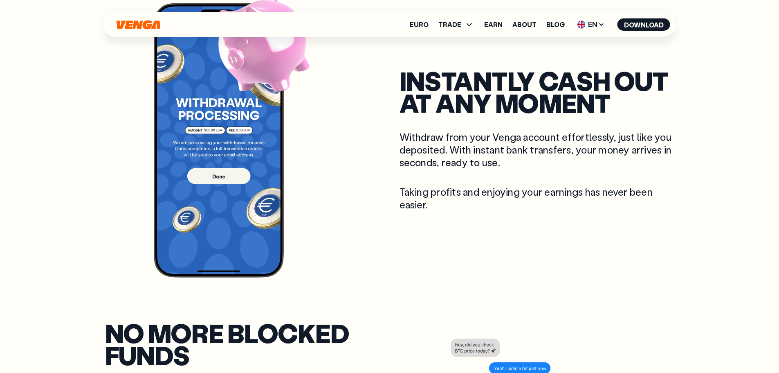 This screenshot has height=373, width=779. Describe the element at coordinates (537, 150) in the screenshot. I see `p: Withdraw from your Venga account effortlessly, just like you deposited. With instant bank transfe...` at that location.